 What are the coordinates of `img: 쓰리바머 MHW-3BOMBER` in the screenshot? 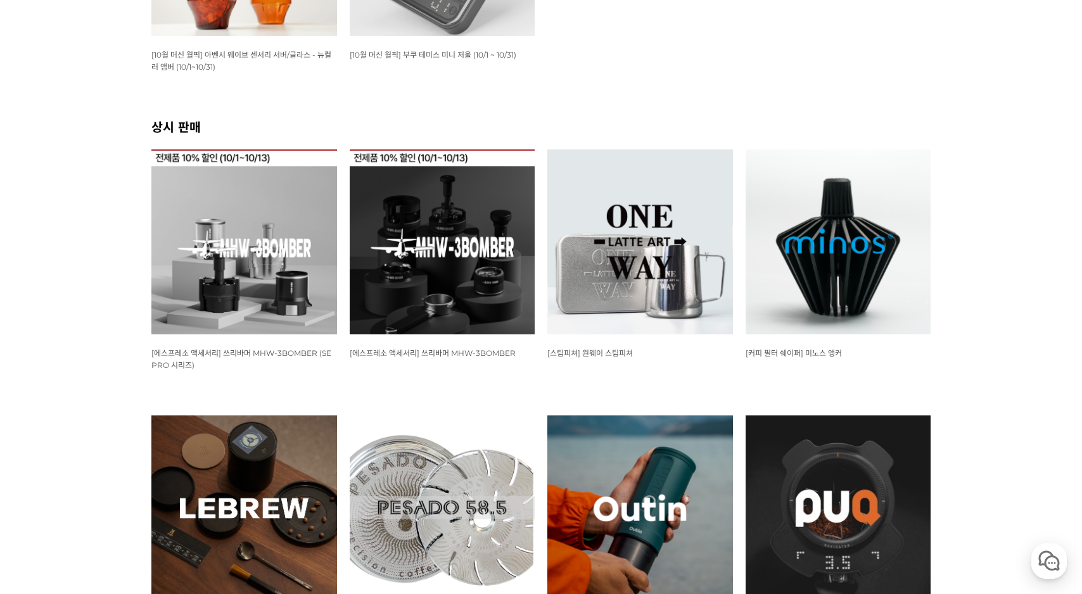 It's located at (442, 242).